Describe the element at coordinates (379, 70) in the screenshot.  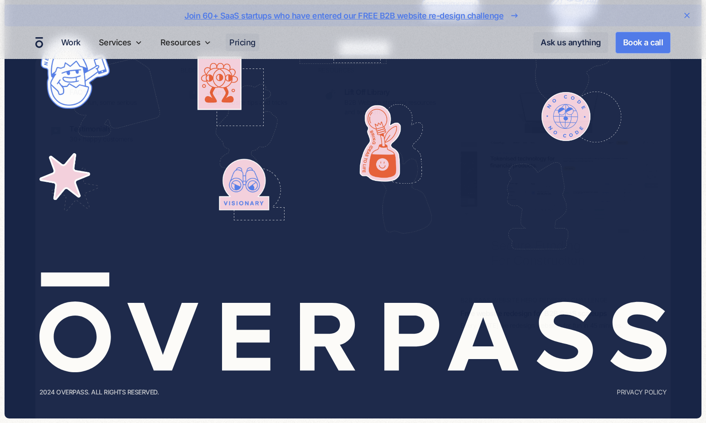
I see `h4: RESOURCES` at that location.